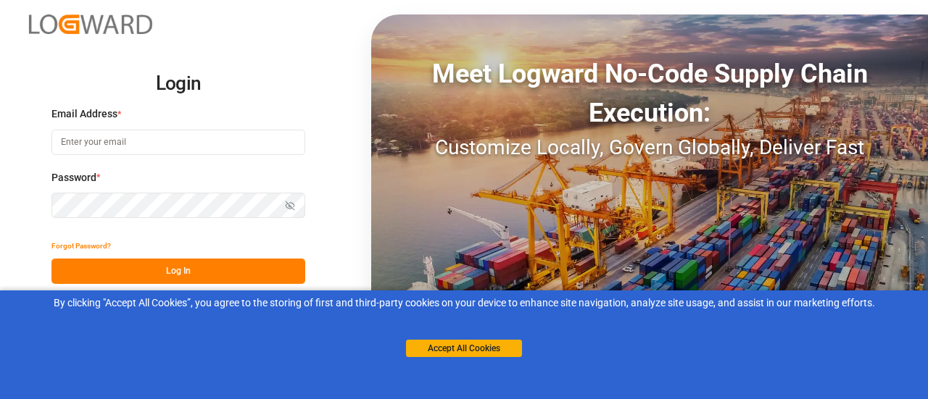 The image size is (928, 399). What do you see at coordinates (81, 246) in the screenshot?
I see `button: Forgot Password?` at bounding box center [81, 246].